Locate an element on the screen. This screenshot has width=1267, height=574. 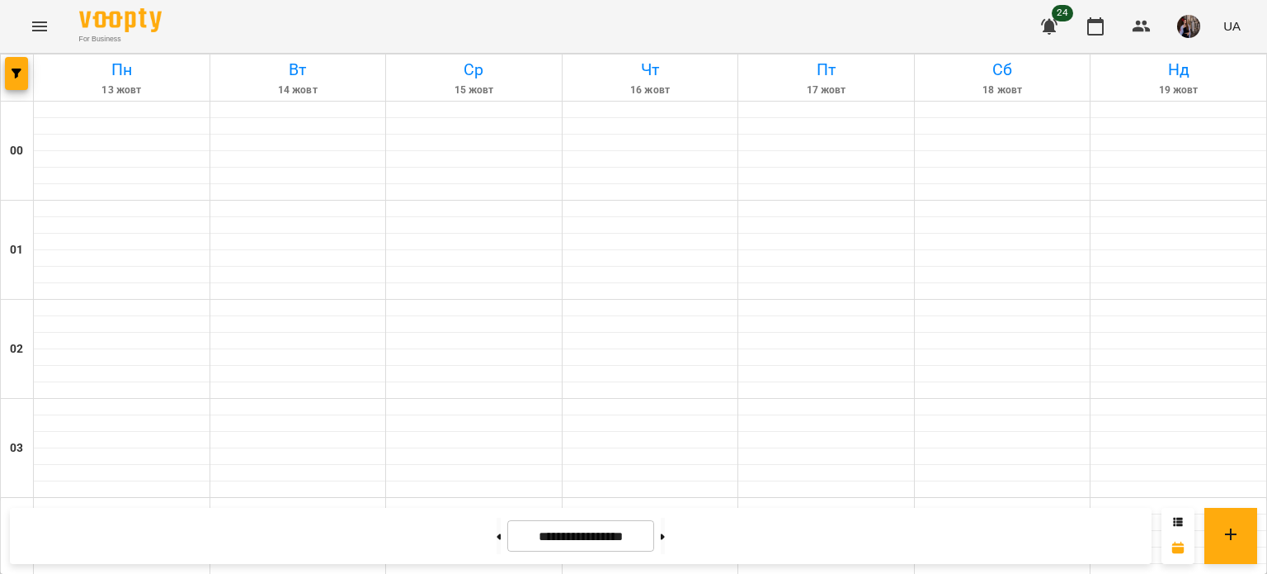
h6: Нд is located at coordinates (1178, 69).